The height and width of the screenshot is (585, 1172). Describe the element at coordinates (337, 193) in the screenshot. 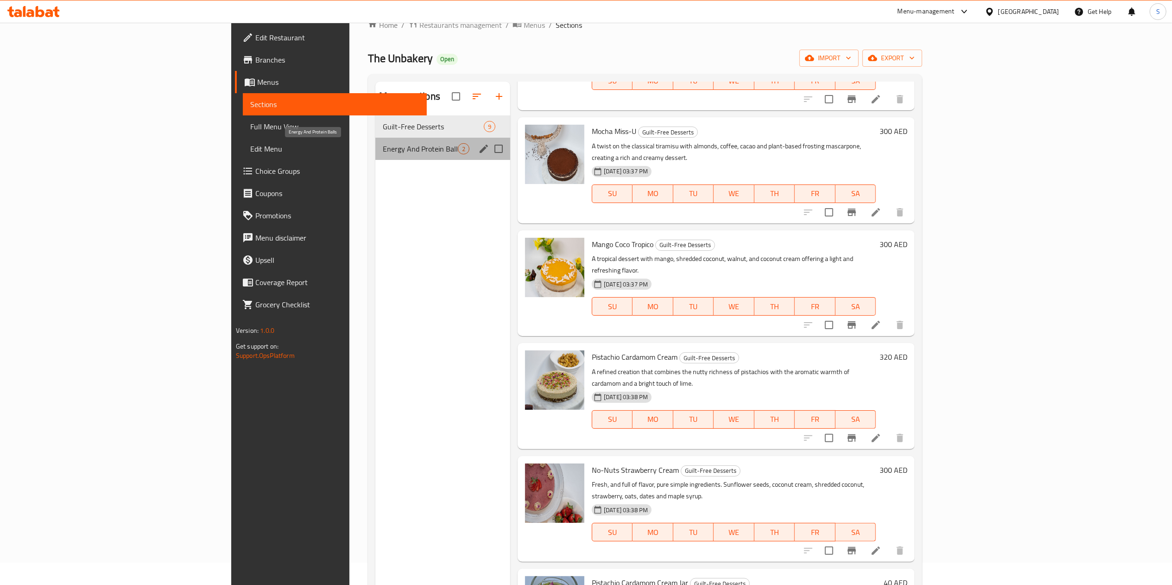

I see `span: Coupons` at that location.